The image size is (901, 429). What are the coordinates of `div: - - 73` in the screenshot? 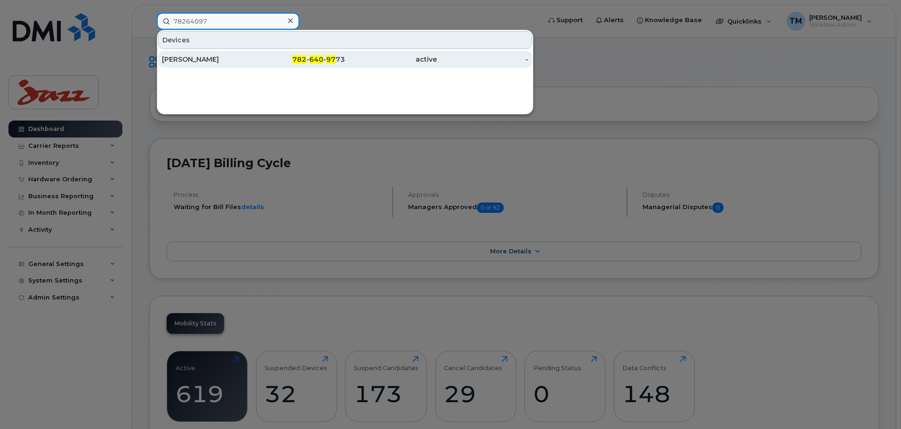 It's located at (299, 59).